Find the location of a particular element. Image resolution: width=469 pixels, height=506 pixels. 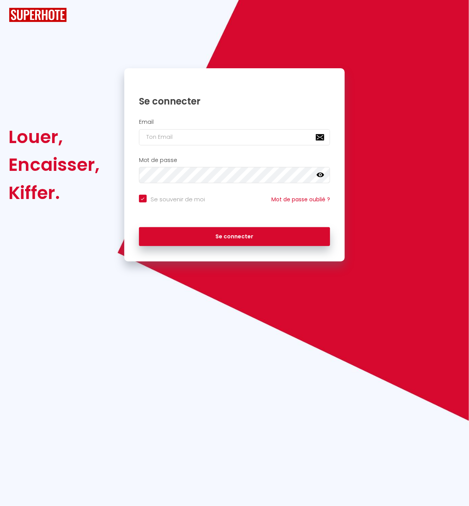

a: Mot de passe oublié ? is located at coordinates (301, 200).